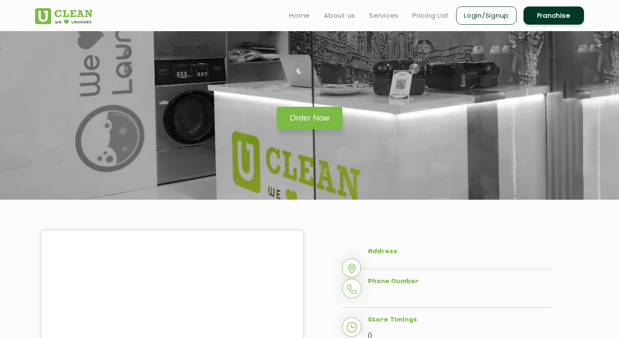 This screenshot has width=619, height=338. Describe the element at coordinates (339, 16) in the screenshot. I see `a: About us` at that location.